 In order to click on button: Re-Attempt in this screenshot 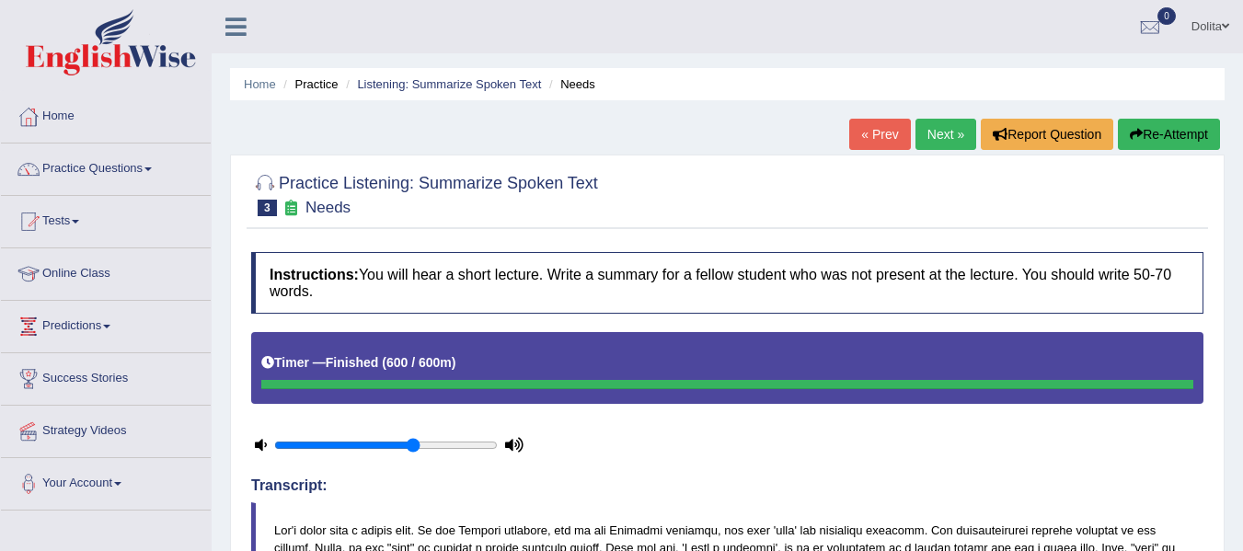, I will do `click(1168, 134)`.